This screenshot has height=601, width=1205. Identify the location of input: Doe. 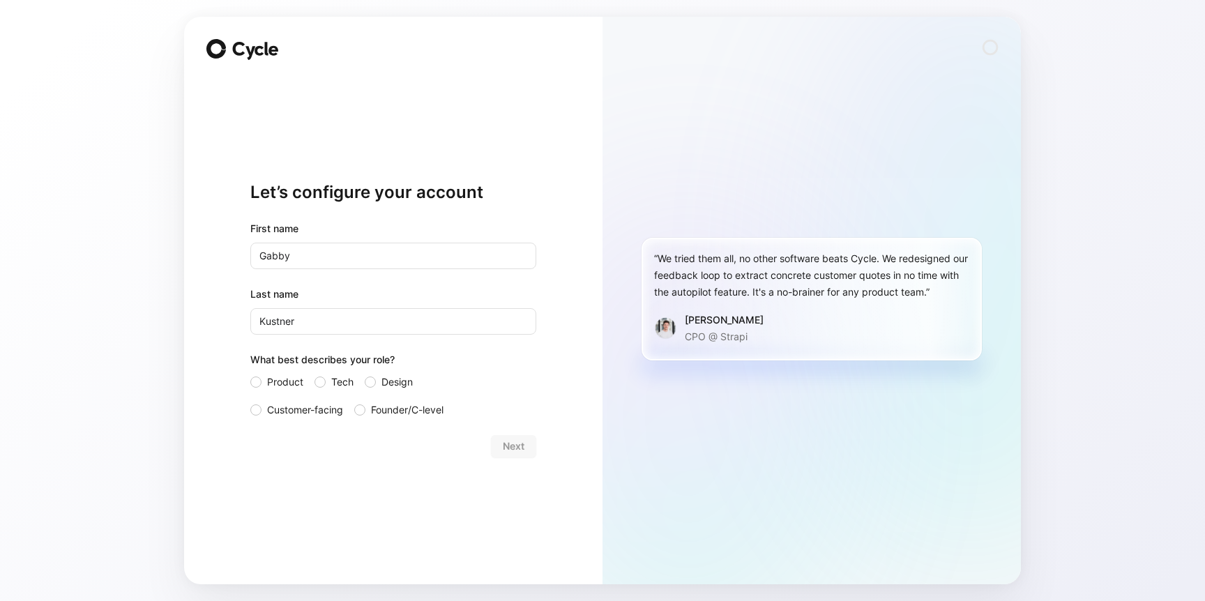
(393, 321).